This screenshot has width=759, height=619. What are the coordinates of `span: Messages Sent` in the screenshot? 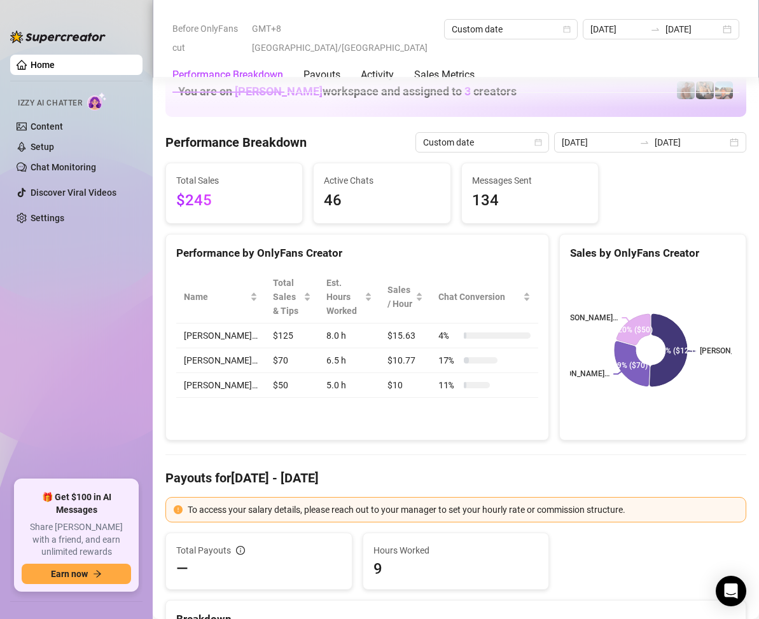 It's located at (530, 181).